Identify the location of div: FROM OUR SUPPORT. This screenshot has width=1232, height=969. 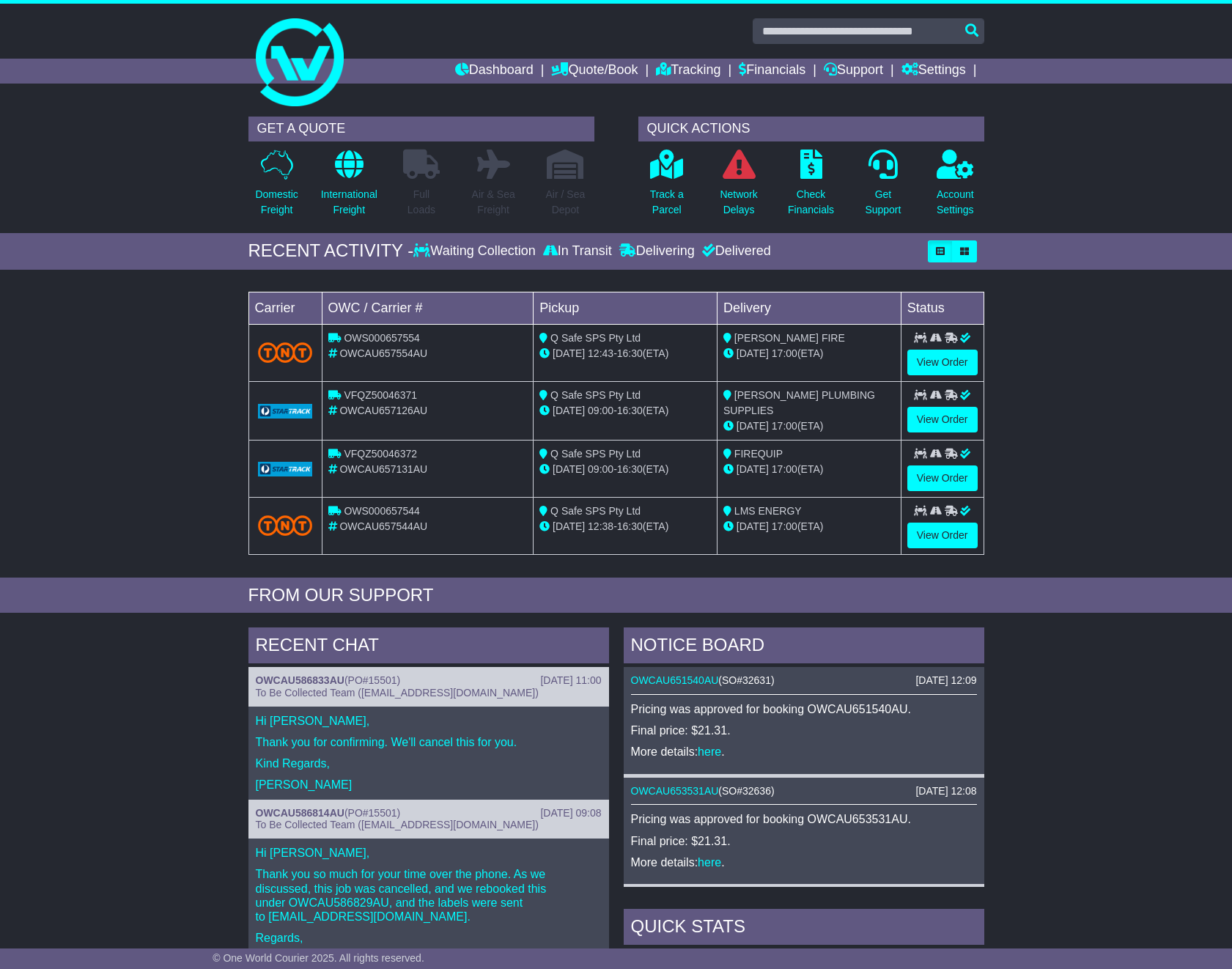
(616, 596).